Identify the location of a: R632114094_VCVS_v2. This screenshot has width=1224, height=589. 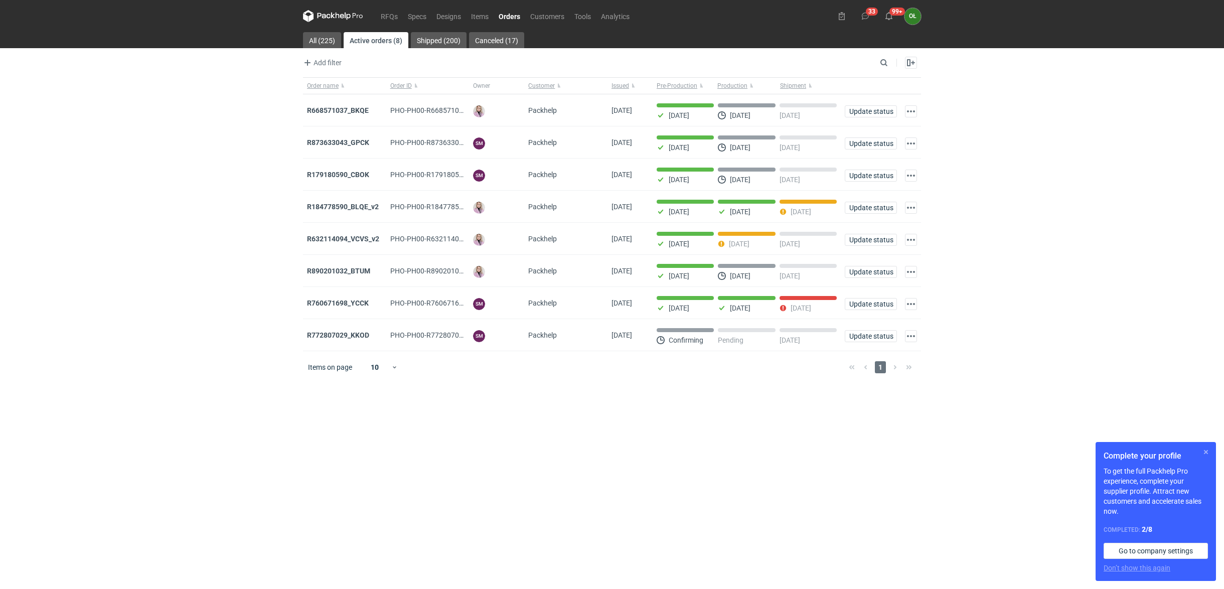
(343, 239).